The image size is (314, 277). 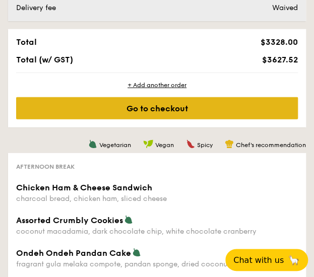 I want to click on img: icon-chef-hat.a58ddaea.svg, so click(x=229, y=144).